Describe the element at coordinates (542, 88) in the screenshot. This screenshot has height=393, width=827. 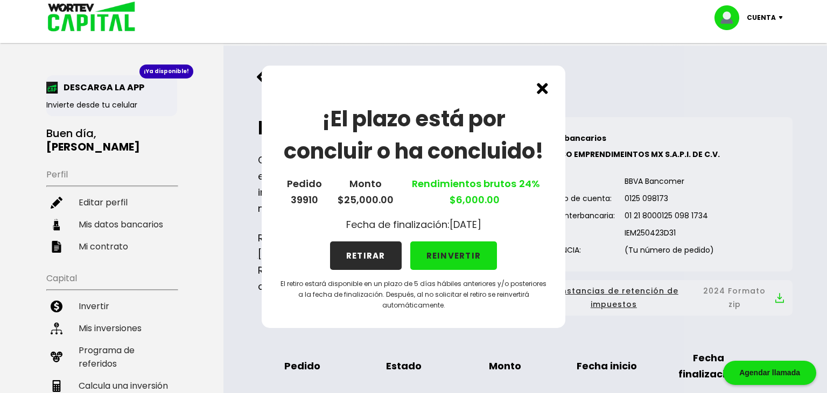
I see `img: cross.ed5528e3.svg` at that location.